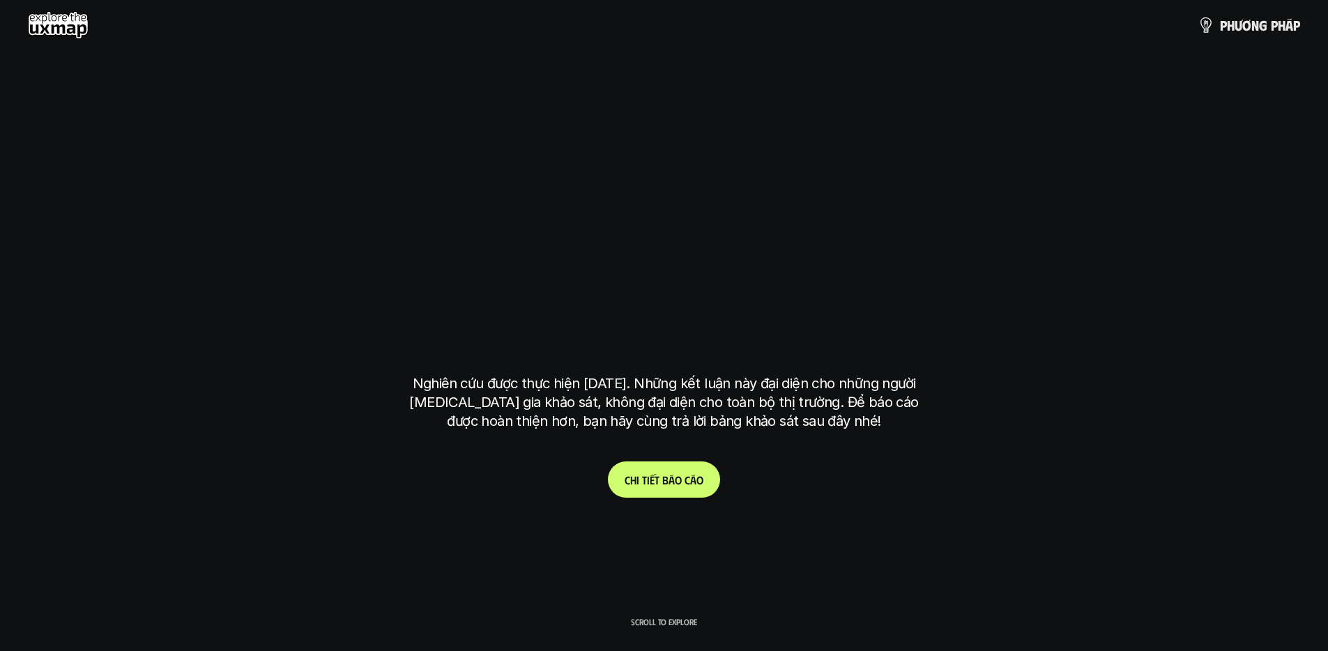  What do you see at coordinates (664, 220) in the screenshot?
I see `h1: phạm vi công việc của` at bounding box center [664, 220].